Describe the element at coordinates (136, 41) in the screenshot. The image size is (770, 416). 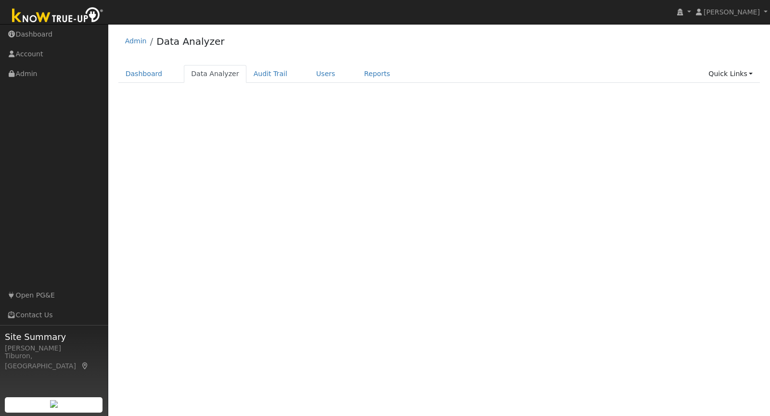
I see `a: Admin` at that location.